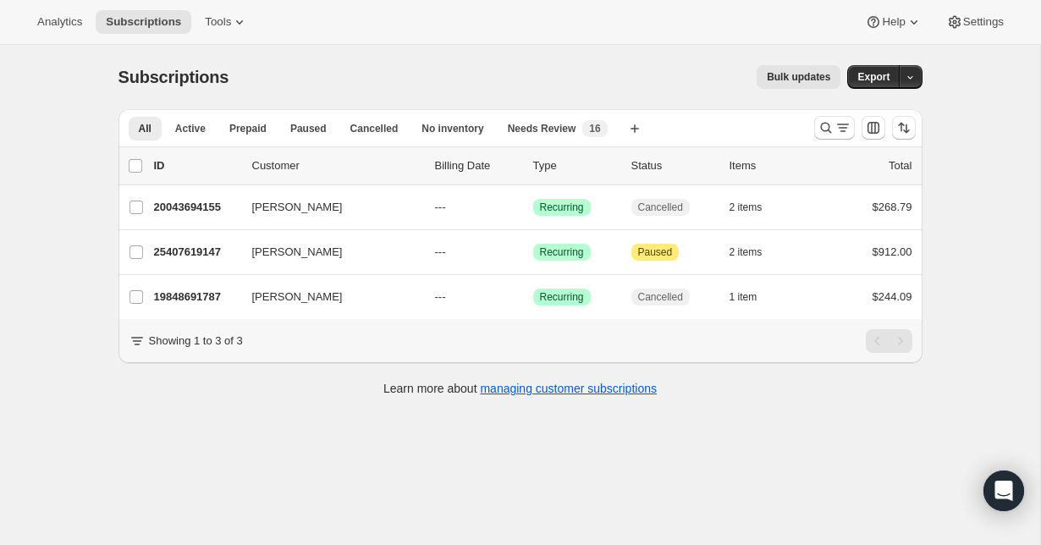 Image resolution: width=1041 pixels, height=545 pixels. Describe the element at coordinates (893, 22) in the screenshot. I see `button: Help` at that location.